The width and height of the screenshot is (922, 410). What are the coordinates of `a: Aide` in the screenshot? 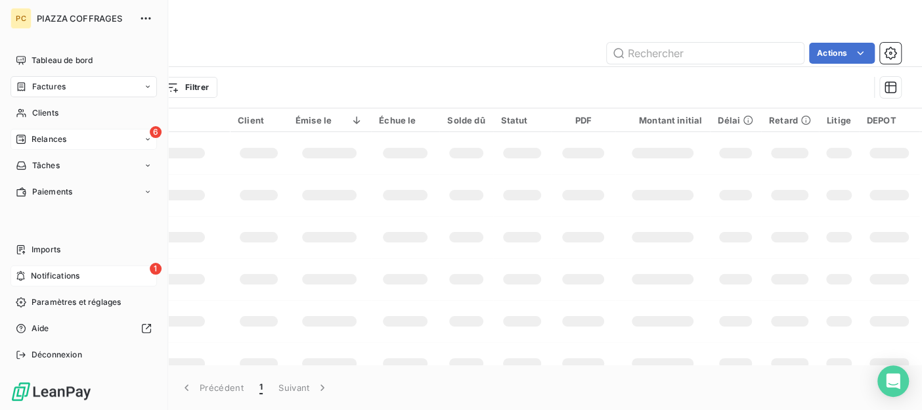 It's located at (83, 328).